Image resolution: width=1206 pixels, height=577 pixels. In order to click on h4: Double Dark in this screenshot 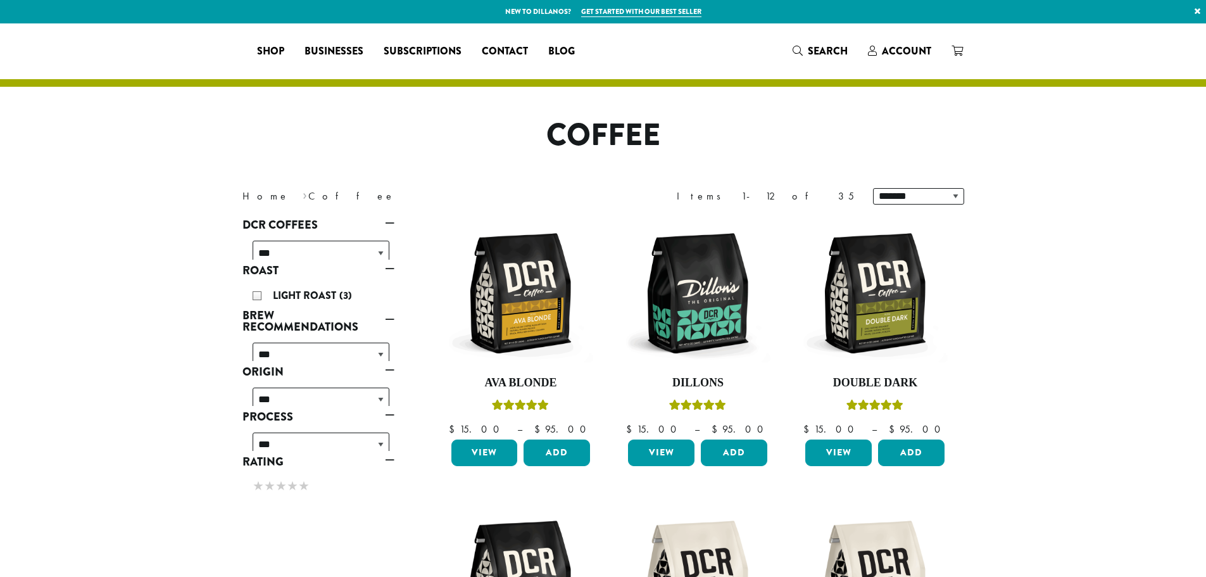, I will do `click(875, 383)`.